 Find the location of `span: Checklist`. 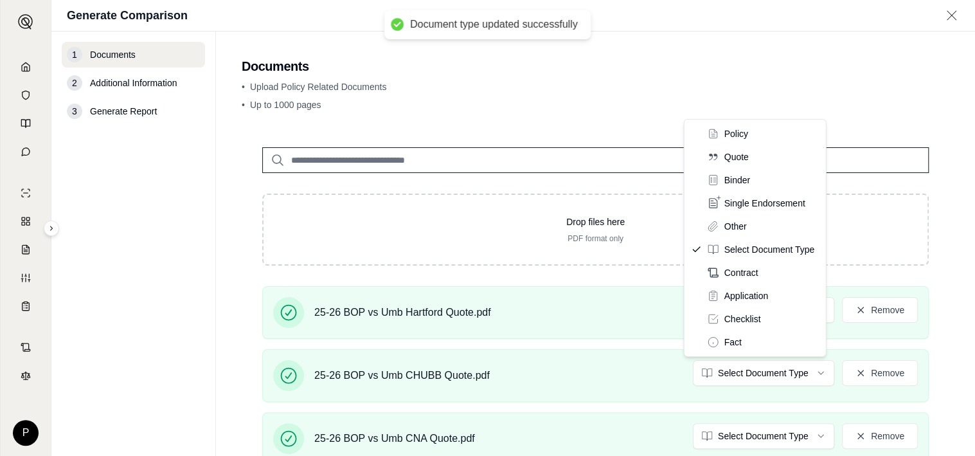

span: Checklist is located at coordinates (742, 319).